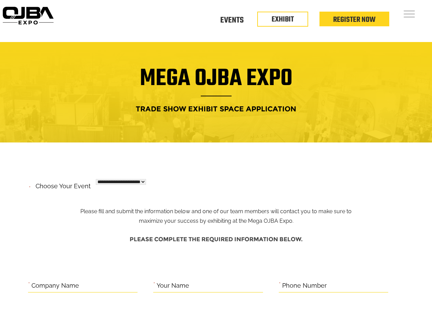 The width and height of the screenshot is (432, 328). What do you see at coordinates (216, 83) in the screenshot?
I see `h1: Mega OJBA Expo` at bounding box center [216, 83].